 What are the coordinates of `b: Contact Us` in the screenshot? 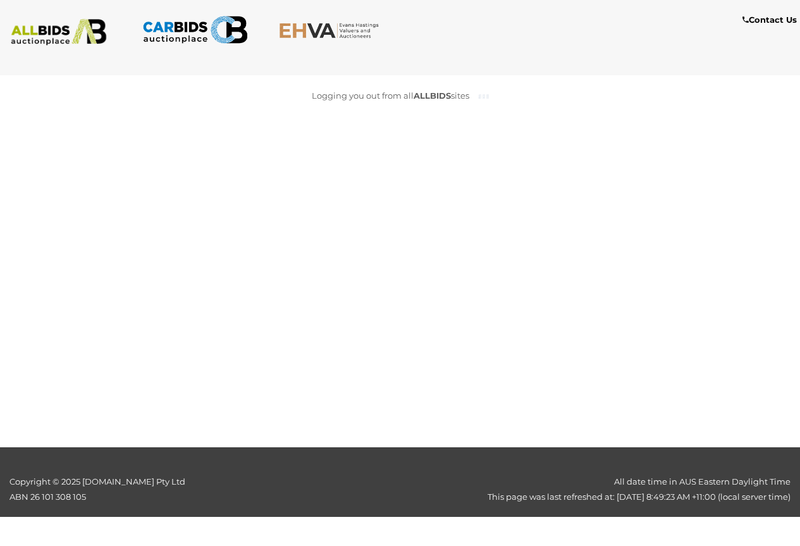 It's located at (770, 20).